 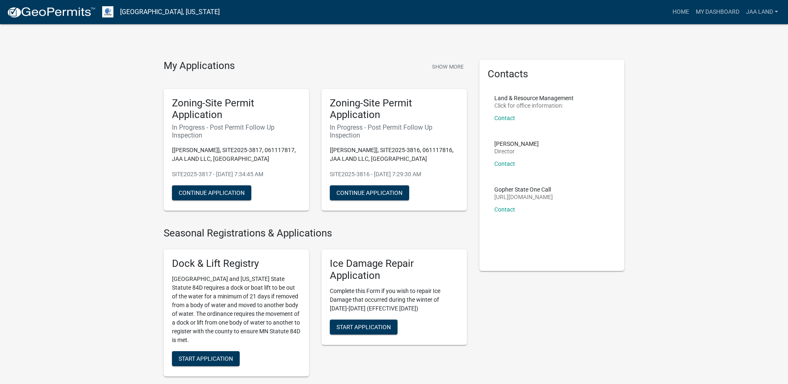 What do you see at coordinates (534, 105) in the screenshot?
I see `p: Click for office information:` at bounding box center [534, 105].